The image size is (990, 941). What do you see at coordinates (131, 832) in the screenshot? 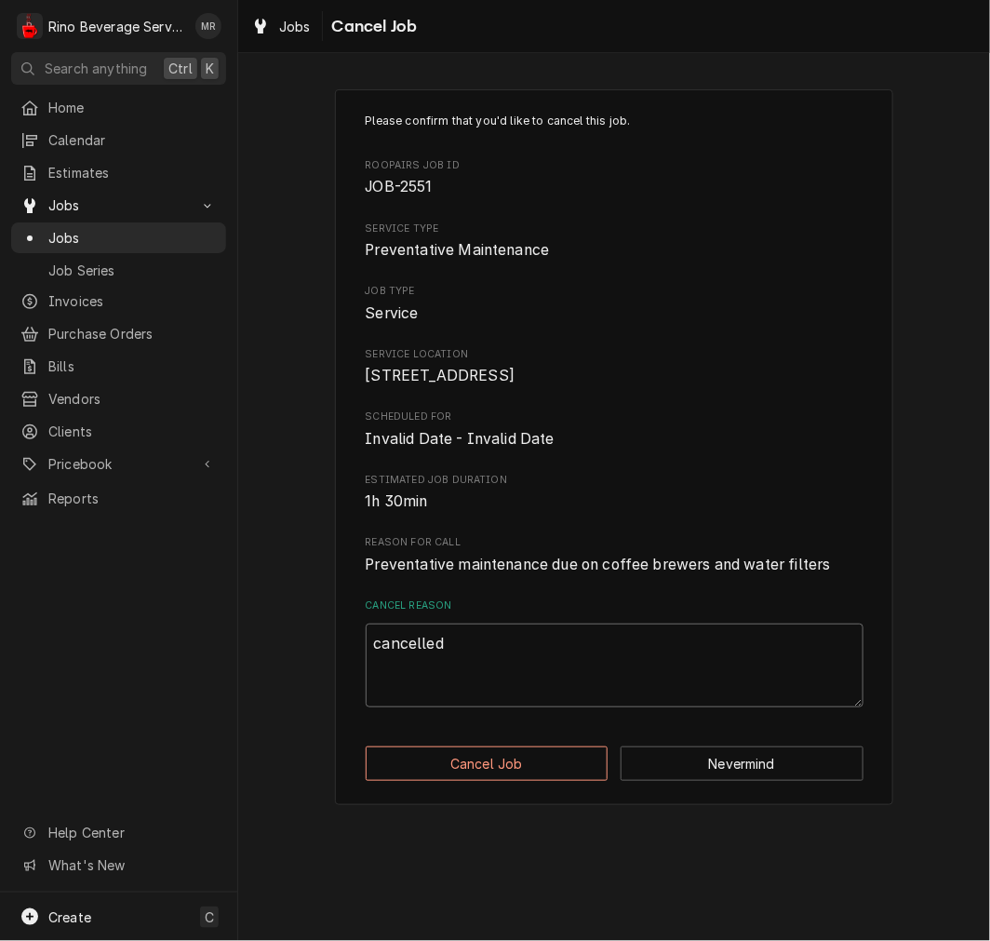
I see `span: Help Center` at bounding box center [131, 832].